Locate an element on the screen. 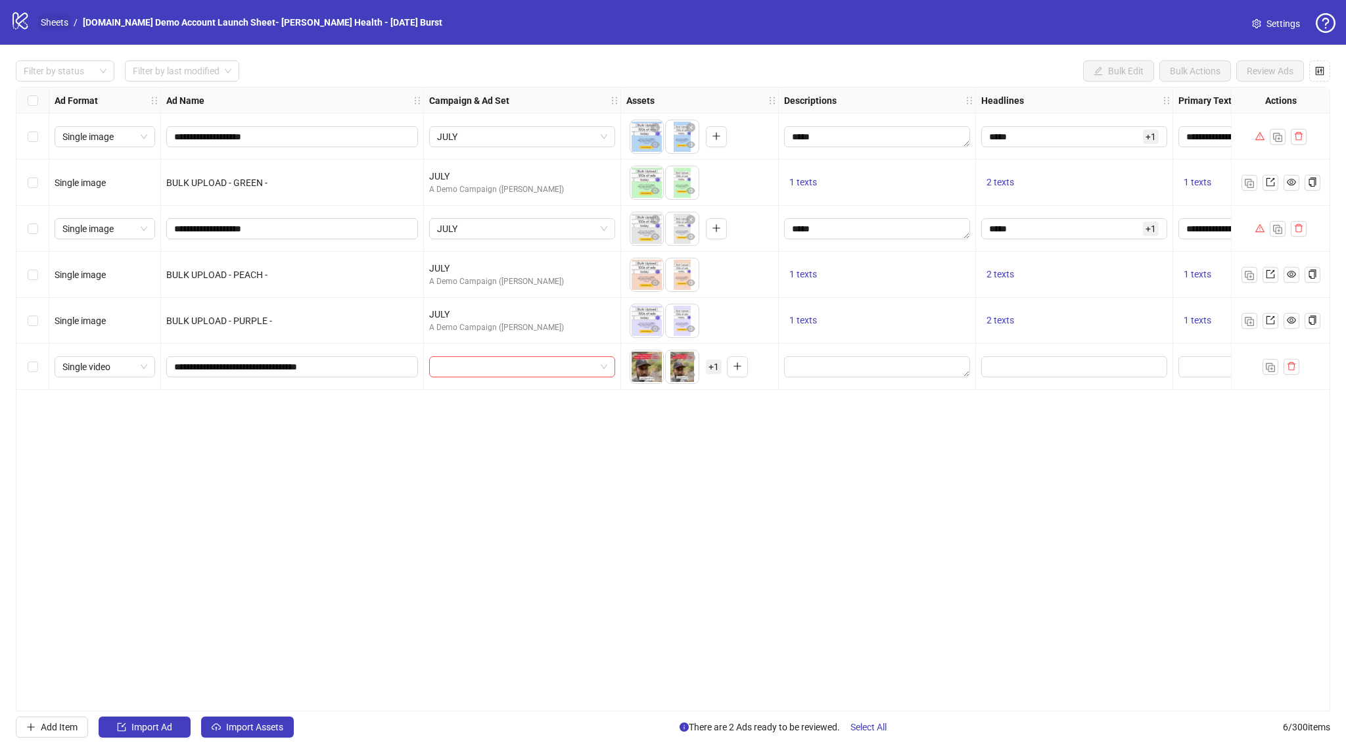 This screenshot has width=1346, height=756. button: Add Item is located at coordinates (52, 727).